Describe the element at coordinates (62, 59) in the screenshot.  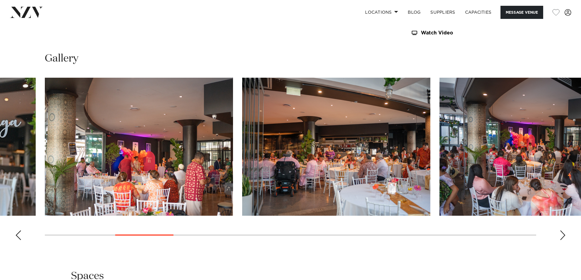
I see `h2: Gallery` at that location.